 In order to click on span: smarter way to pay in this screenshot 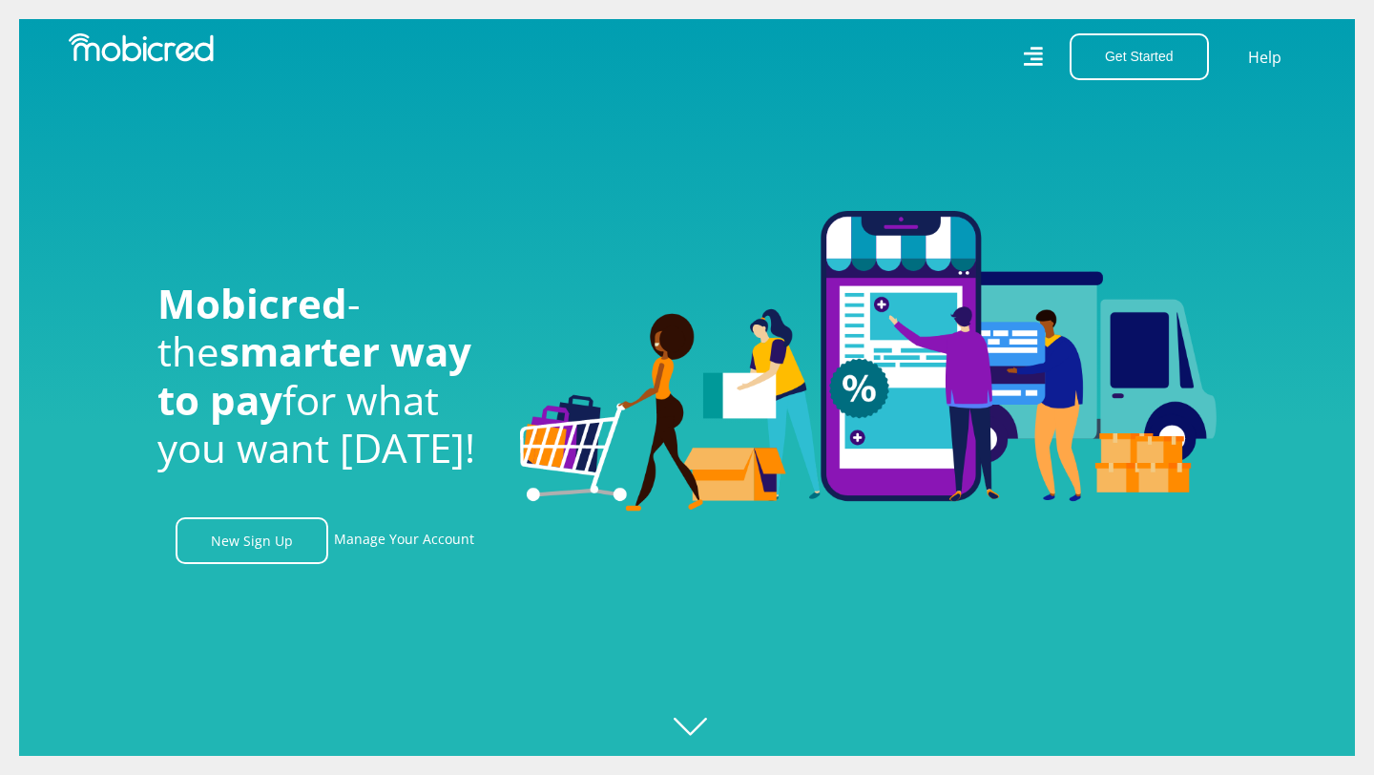, I will do `click(314, 374)`.